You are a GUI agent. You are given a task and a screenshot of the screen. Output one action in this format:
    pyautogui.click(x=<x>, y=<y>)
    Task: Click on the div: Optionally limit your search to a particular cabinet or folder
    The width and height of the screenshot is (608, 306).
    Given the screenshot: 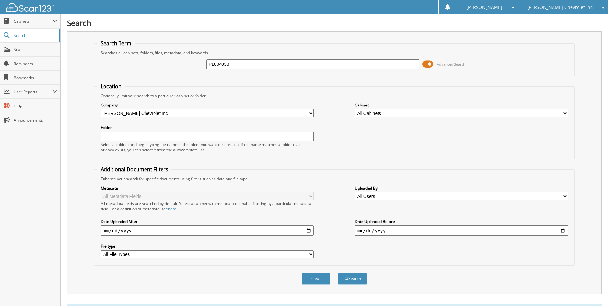 What is the action you would take?
    pyautogui.click(x=334, y=96)
    